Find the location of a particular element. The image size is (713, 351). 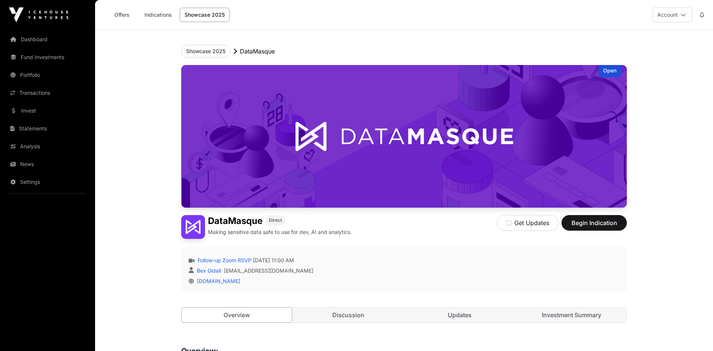

img: Icehouse Ventures Logo is located at coordinates (39, 15).